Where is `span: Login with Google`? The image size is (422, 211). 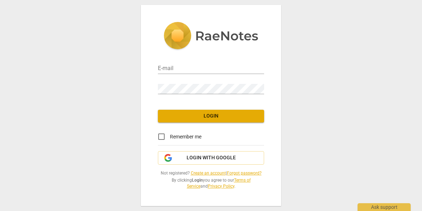
span: Login with Google is located at coordinates (211, 158).